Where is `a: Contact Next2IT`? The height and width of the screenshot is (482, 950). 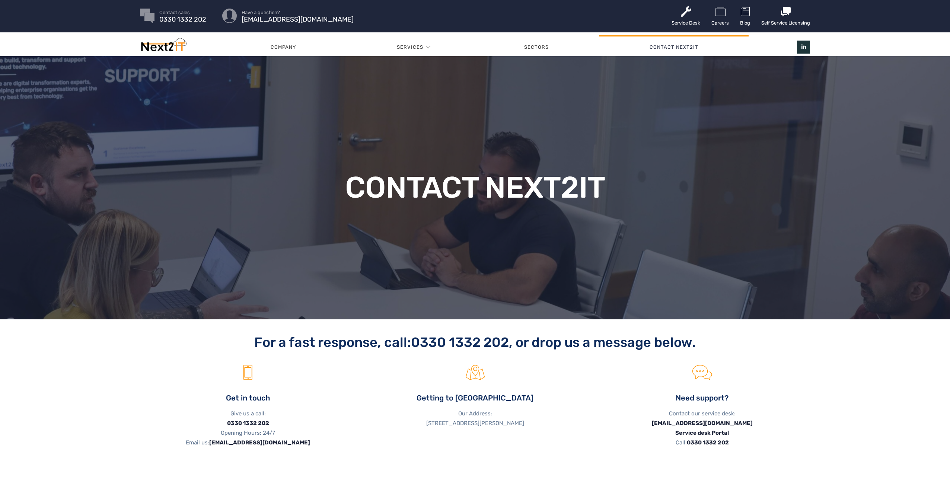
a: Contact Next2IT is located at coordinates (674, 47).